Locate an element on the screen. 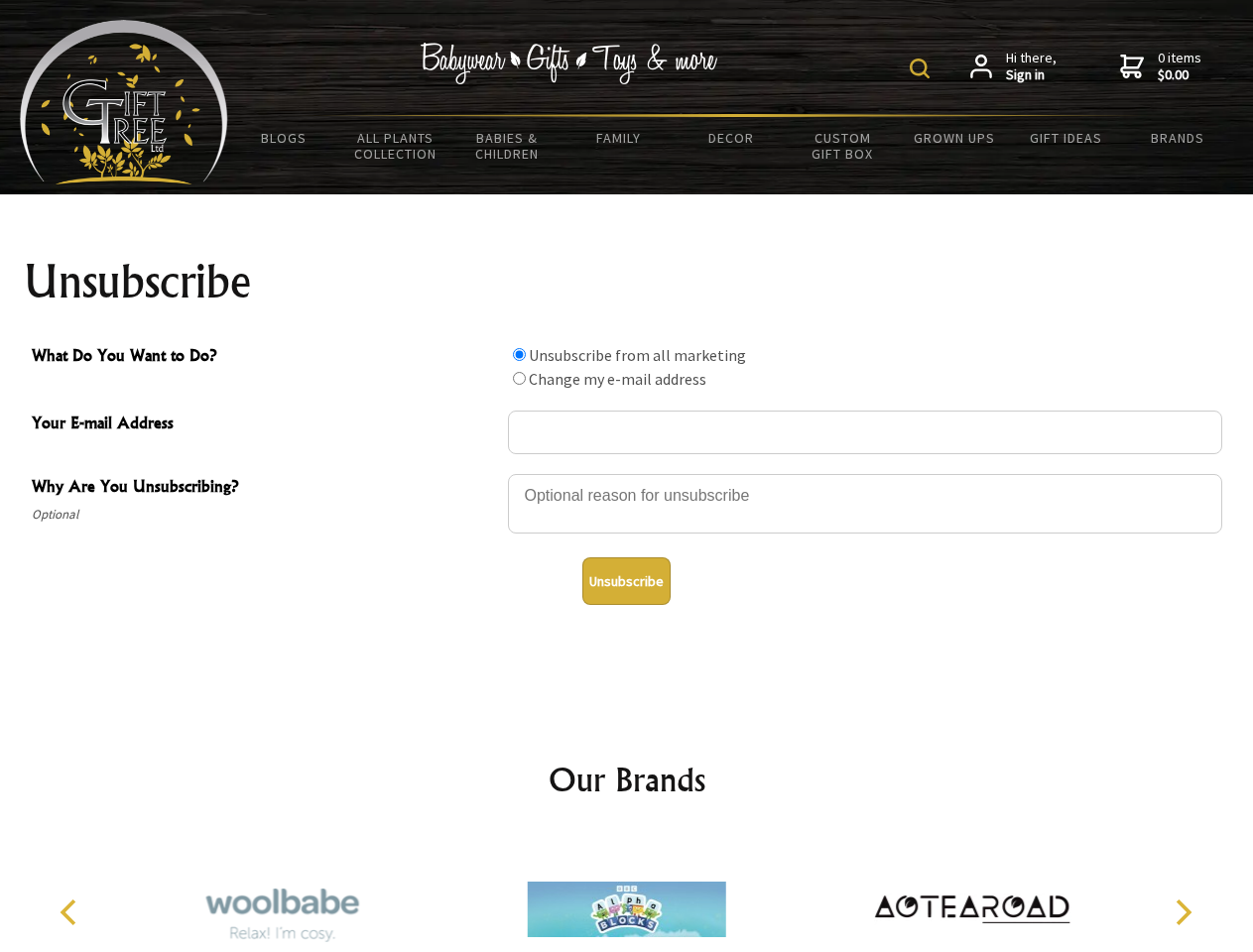 Image resolution: width=1253 pixels, height=952 pixels. a: 0 items$0.00 is located at coordinates (1160, 67).